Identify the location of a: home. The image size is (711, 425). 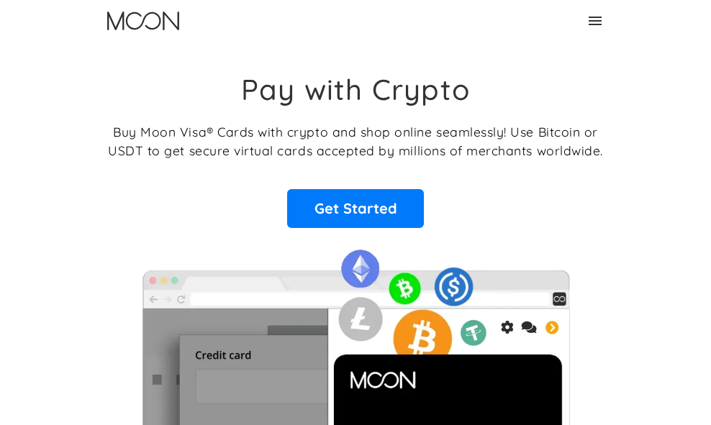
(143, 21).